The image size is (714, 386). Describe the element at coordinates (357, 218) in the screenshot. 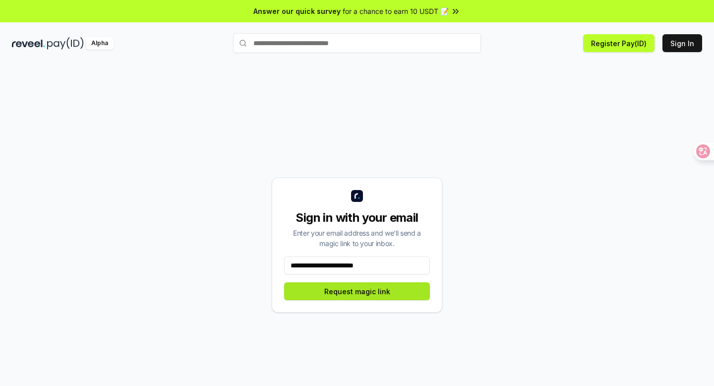

I see `div: Sign in with your email` at that location.